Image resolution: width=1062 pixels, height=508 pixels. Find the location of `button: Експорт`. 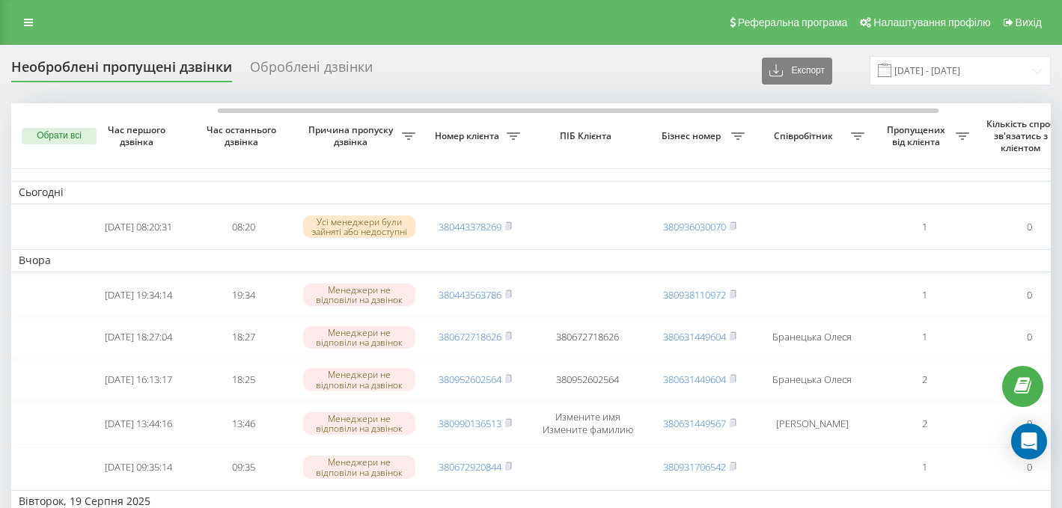

button: Експорт is located at coordinates (797, 71).